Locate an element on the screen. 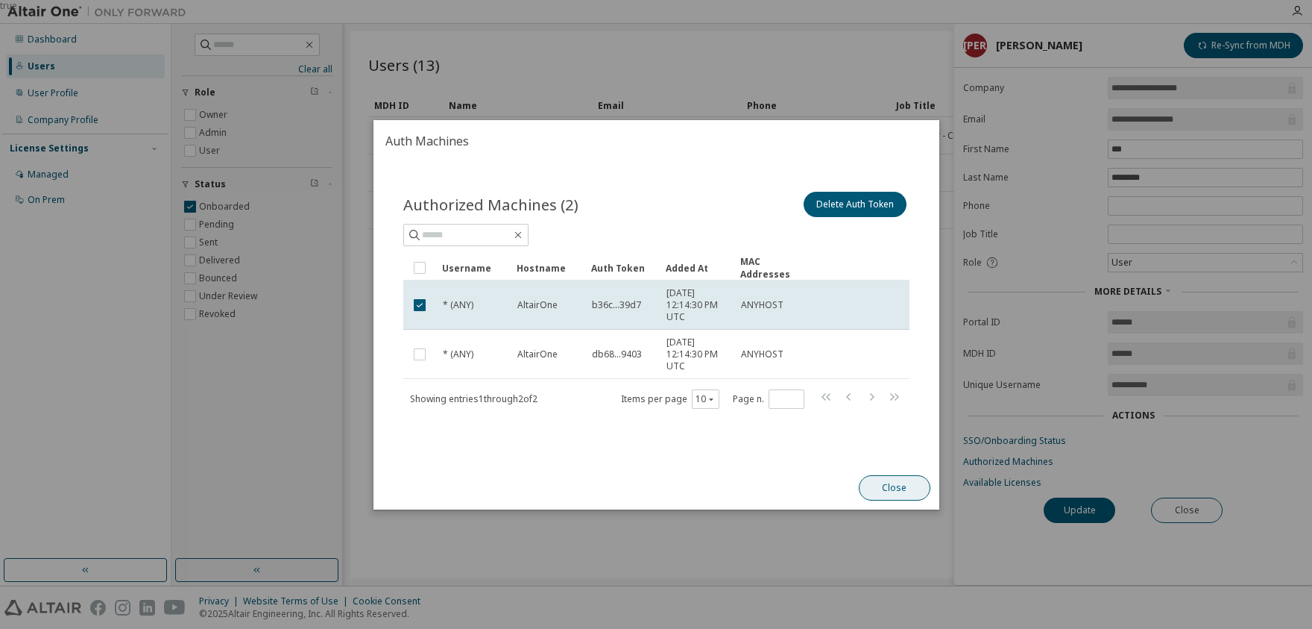 This screenshot has width=1312, height=629. span: Showing entries 1 through 2 of 2 is located at coordinates (474, 397).